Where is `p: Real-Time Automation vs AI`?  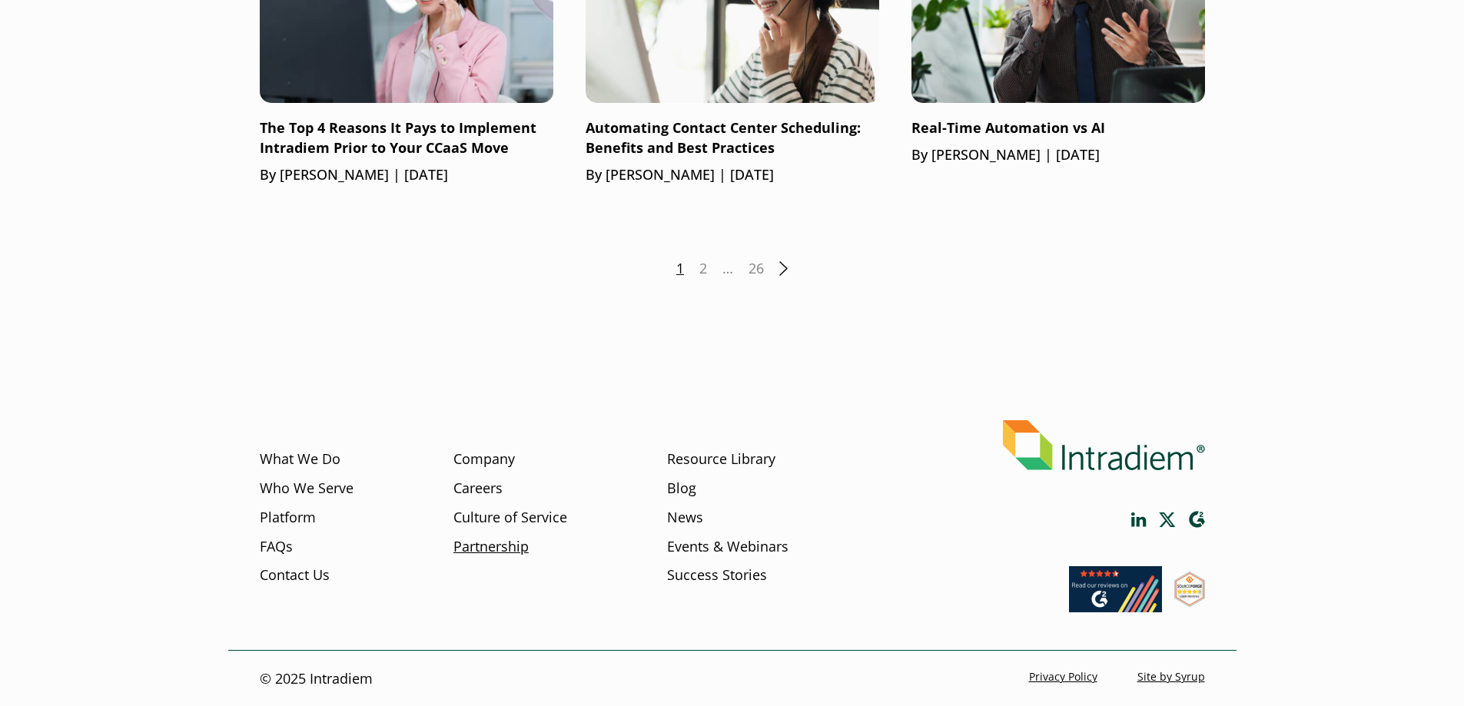 p: Real-Time Automation vs AI is located at coordinates (1058, 128).